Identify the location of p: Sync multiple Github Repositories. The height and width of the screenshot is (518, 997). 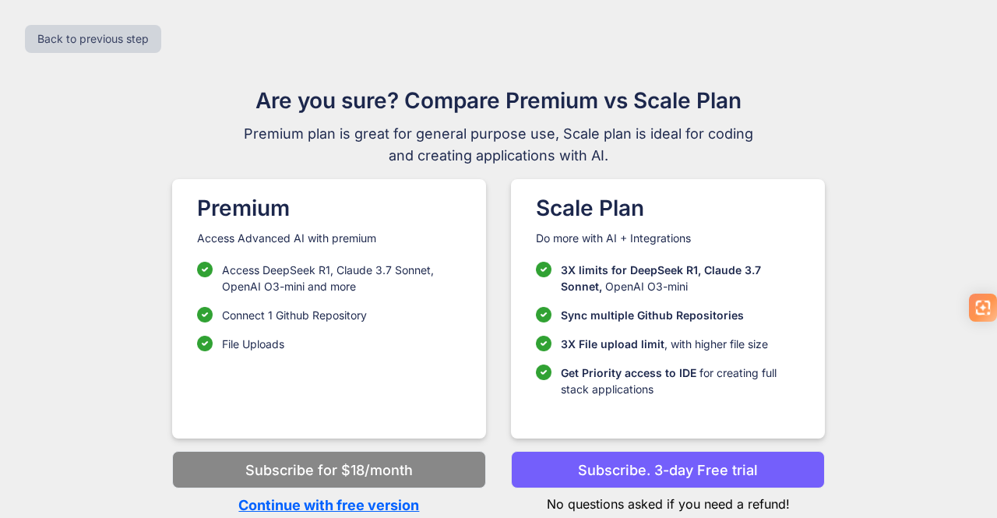
(652, 315).